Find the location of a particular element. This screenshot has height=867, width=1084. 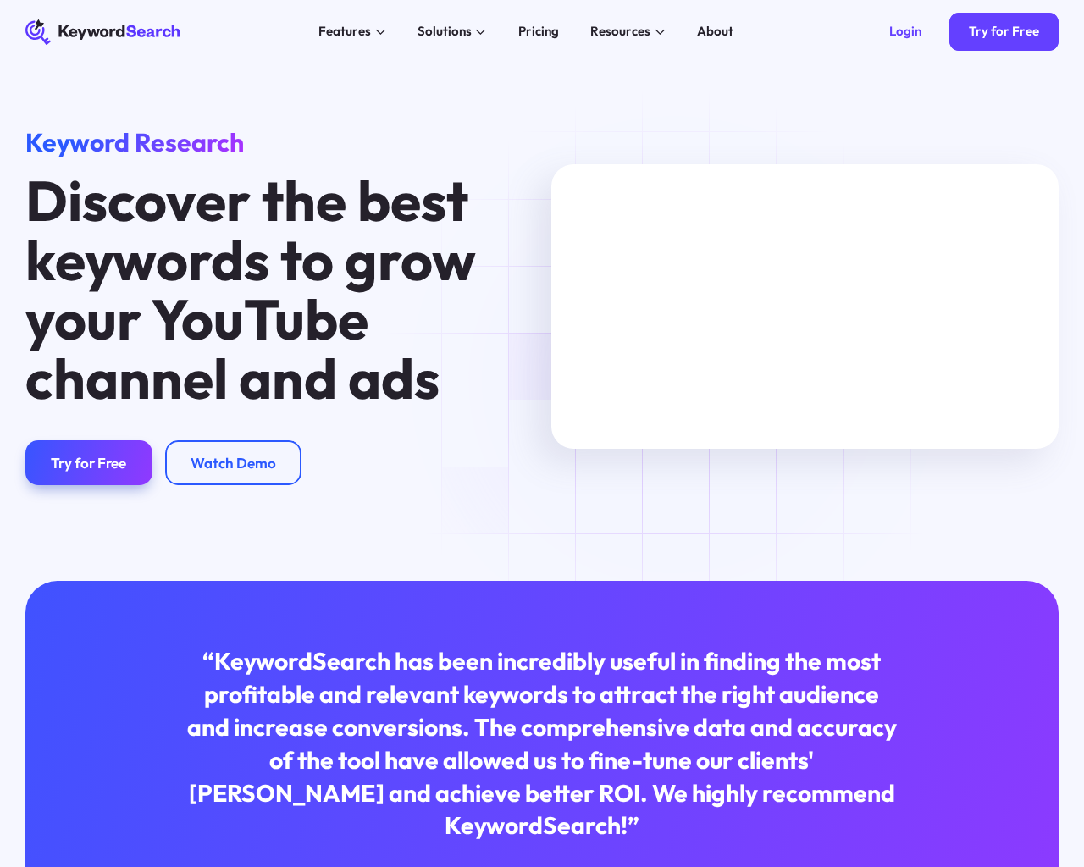

div: Solutions is located at coordinates (445, 31).